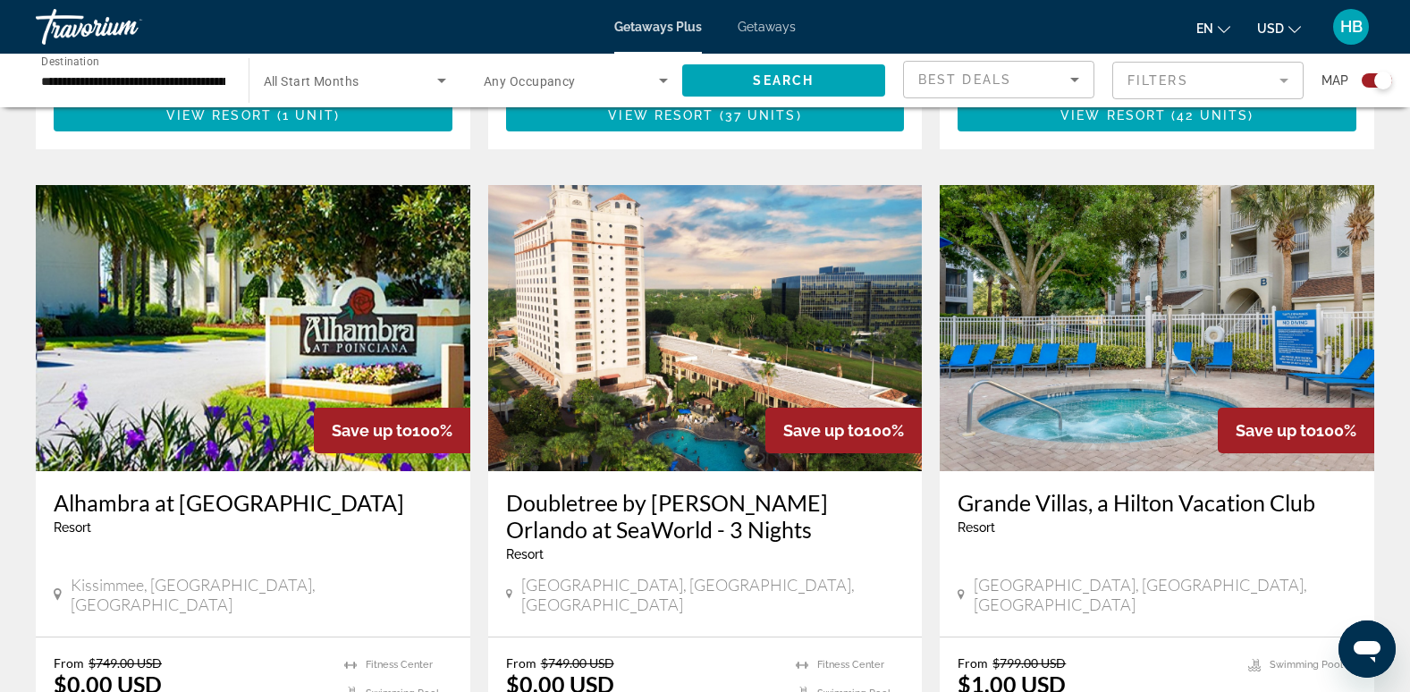 The image size is (1410, 692). Describe the element at coordinates (705, 115) in the screenshot. I see `a: View Resort(37 units)` at that location.